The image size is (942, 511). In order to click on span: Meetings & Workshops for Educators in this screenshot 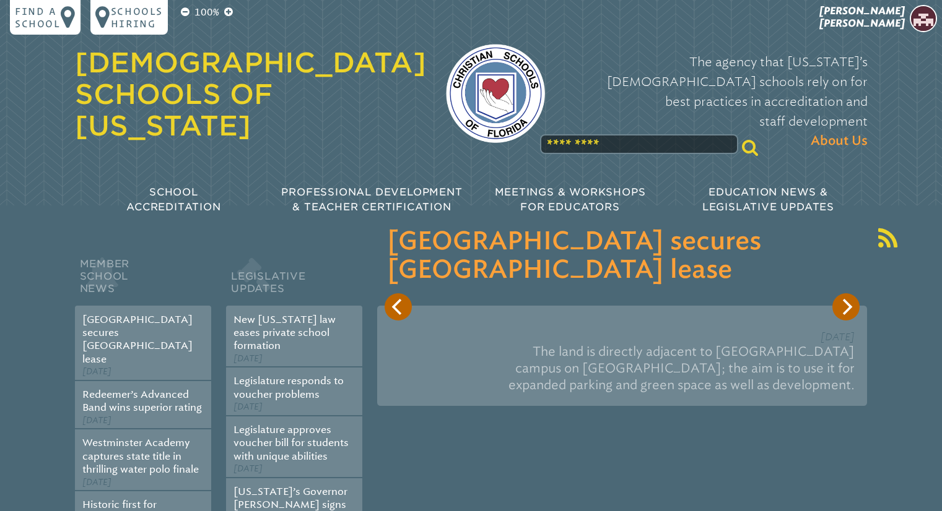, I will do `click(570, 199)`.